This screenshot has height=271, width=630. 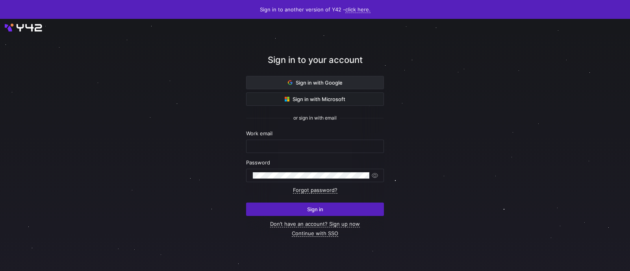 I want to click on span: Password, so click(x=258, y=163).